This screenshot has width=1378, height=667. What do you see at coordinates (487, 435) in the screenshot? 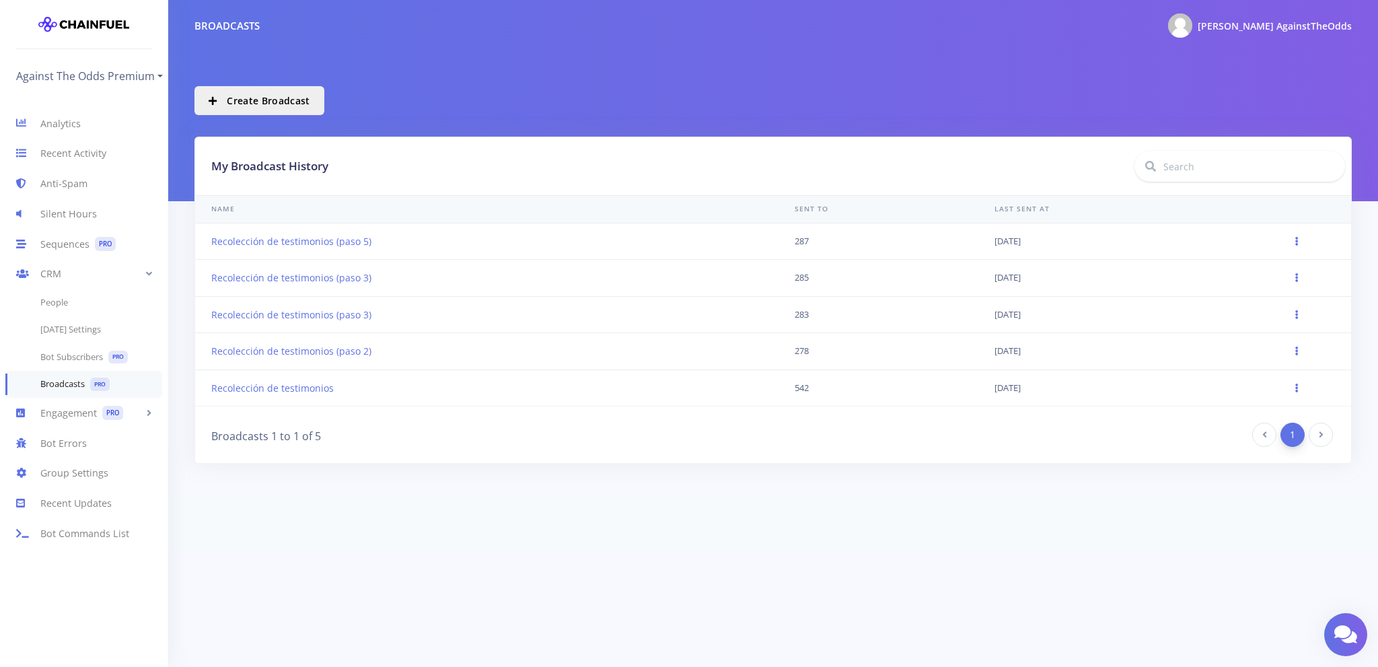
I see `div: Broadcasts 1 to 1 of 5` at bounding box center [487, 435].